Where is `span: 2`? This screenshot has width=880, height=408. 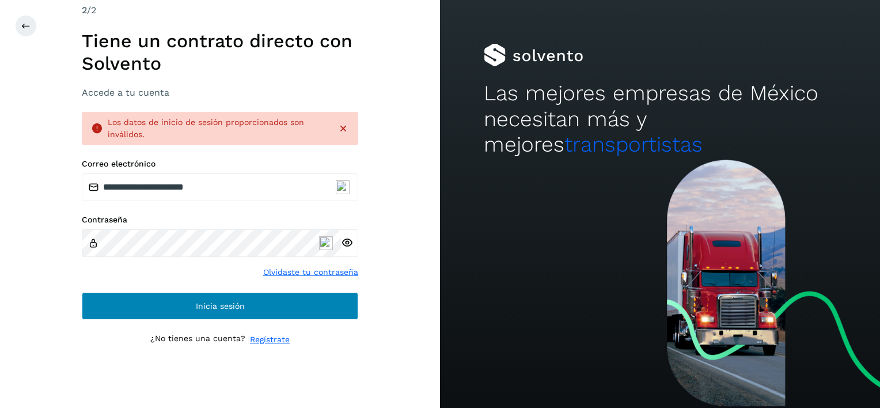 span: 2 is located at coordinates (84, 10).